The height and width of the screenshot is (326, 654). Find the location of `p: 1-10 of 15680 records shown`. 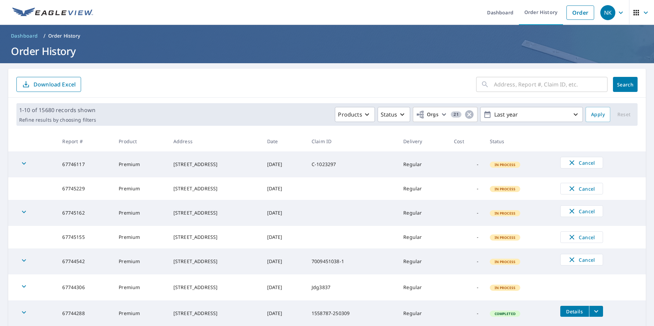

p: 1-10 of 15680 records shown is located at coordinates (57, 110).